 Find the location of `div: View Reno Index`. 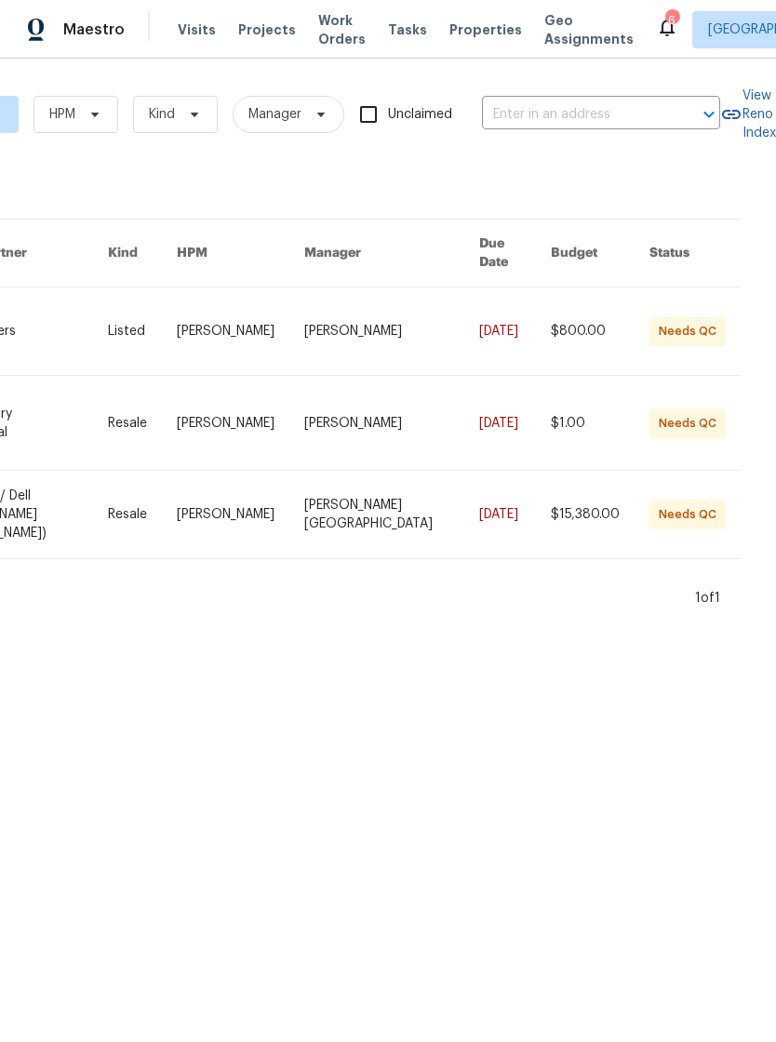

div: View Reno Index is located at coordinates (748, 114).